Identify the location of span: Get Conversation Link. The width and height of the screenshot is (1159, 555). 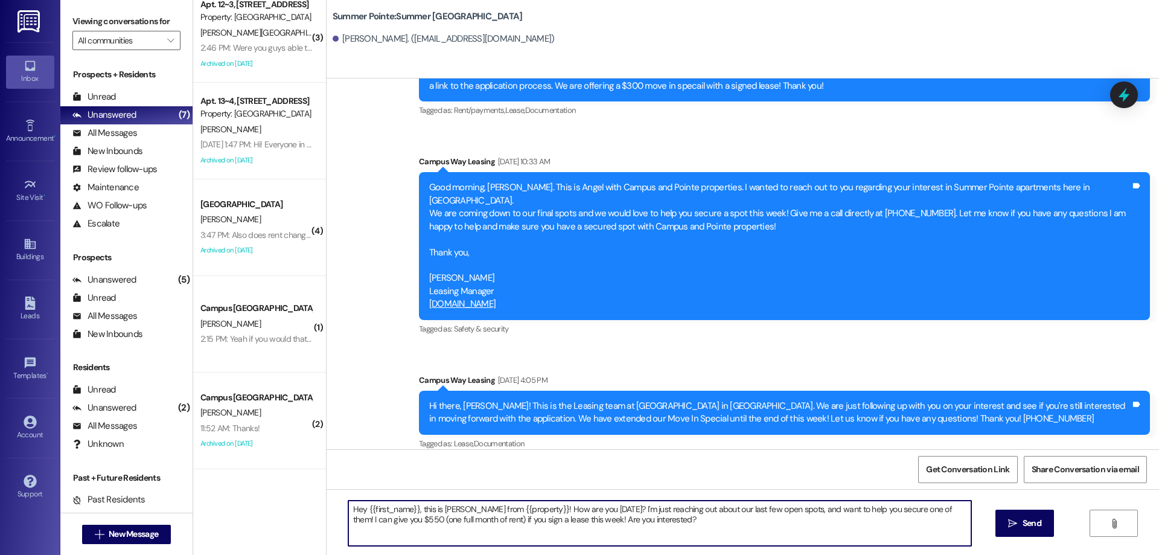
(968, 469).